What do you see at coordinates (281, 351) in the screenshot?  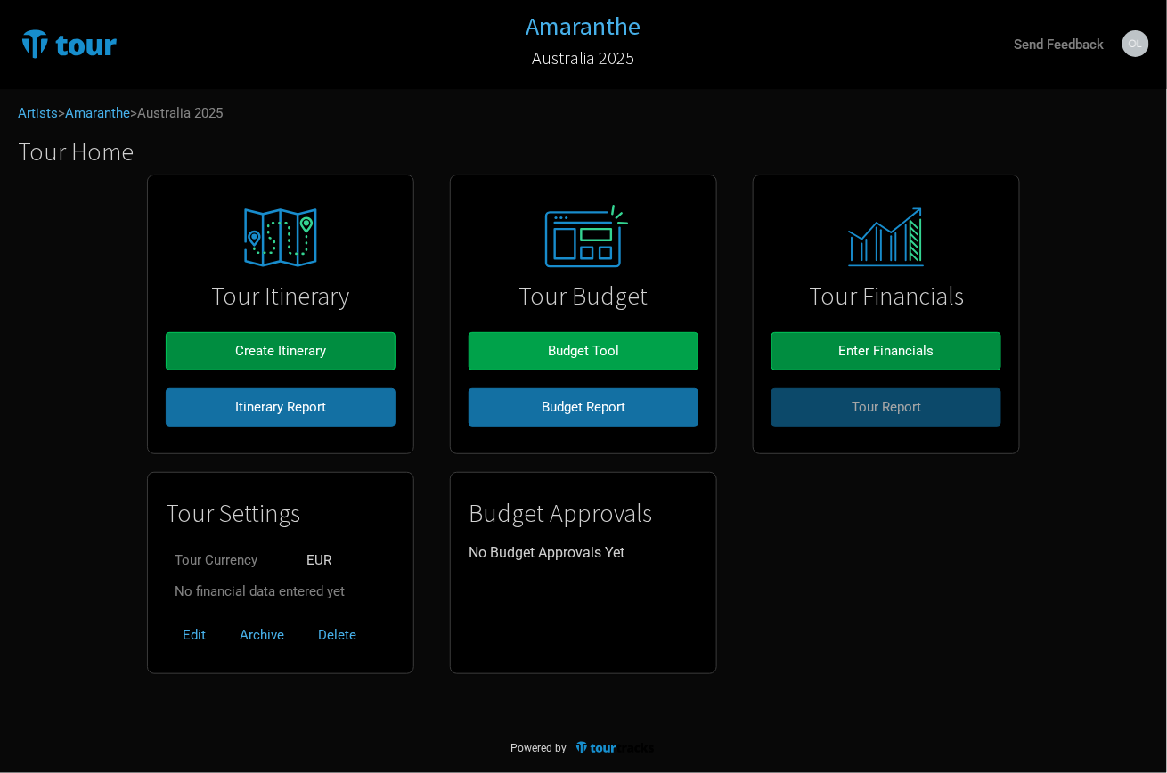 I see `span: Create Itinerary` at bounding box center [281, 351].